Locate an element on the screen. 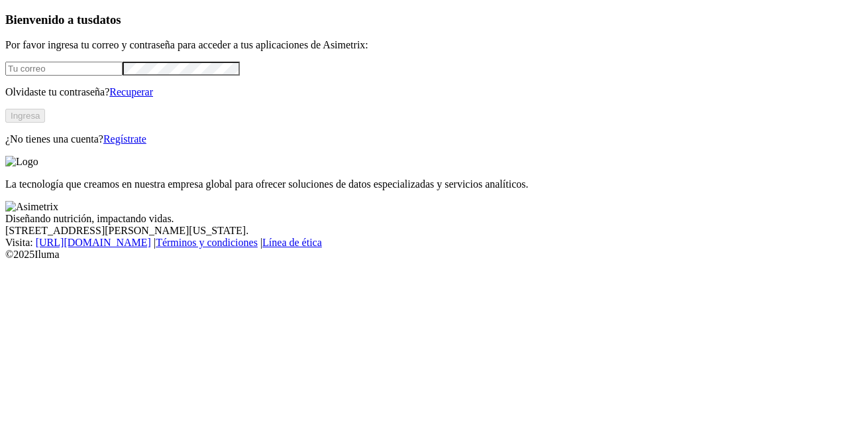  div: © 2025 Iluma is located at coordinates (424, 254).